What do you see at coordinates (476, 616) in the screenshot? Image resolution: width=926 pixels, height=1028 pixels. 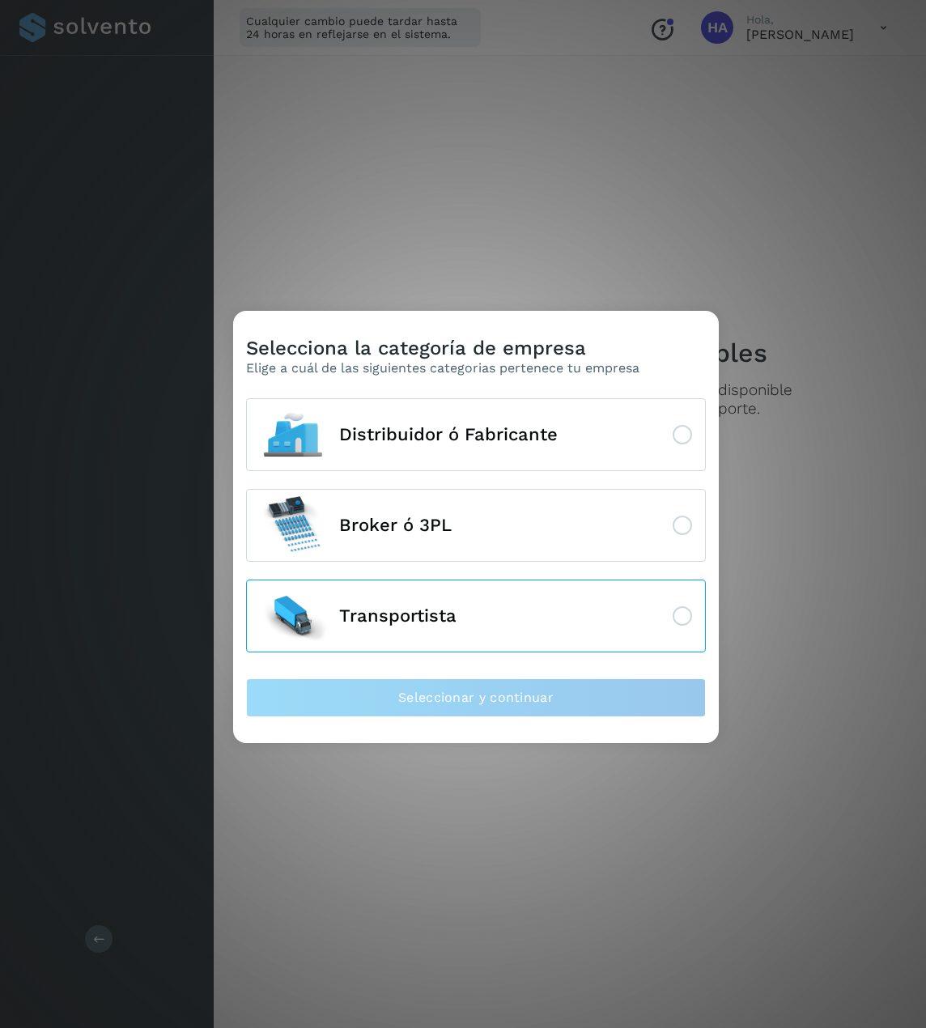 I see `button: Transportista` at bounding box center [476, 616].